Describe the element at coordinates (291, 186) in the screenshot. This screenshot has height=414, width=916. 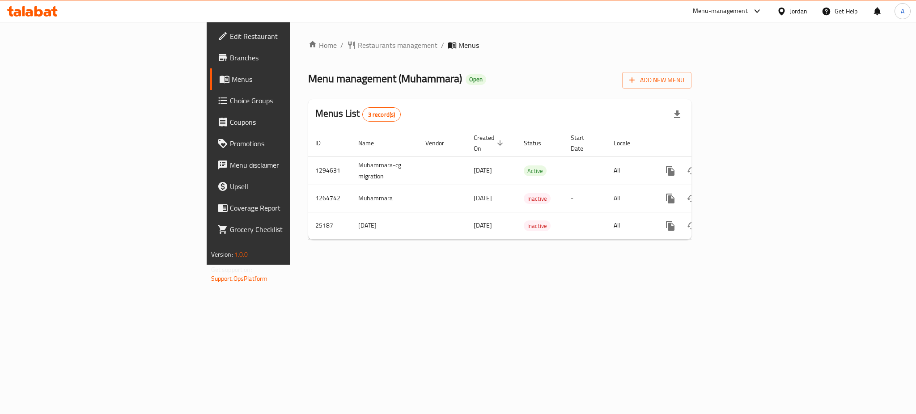
I see `span: Upsell` at that location.